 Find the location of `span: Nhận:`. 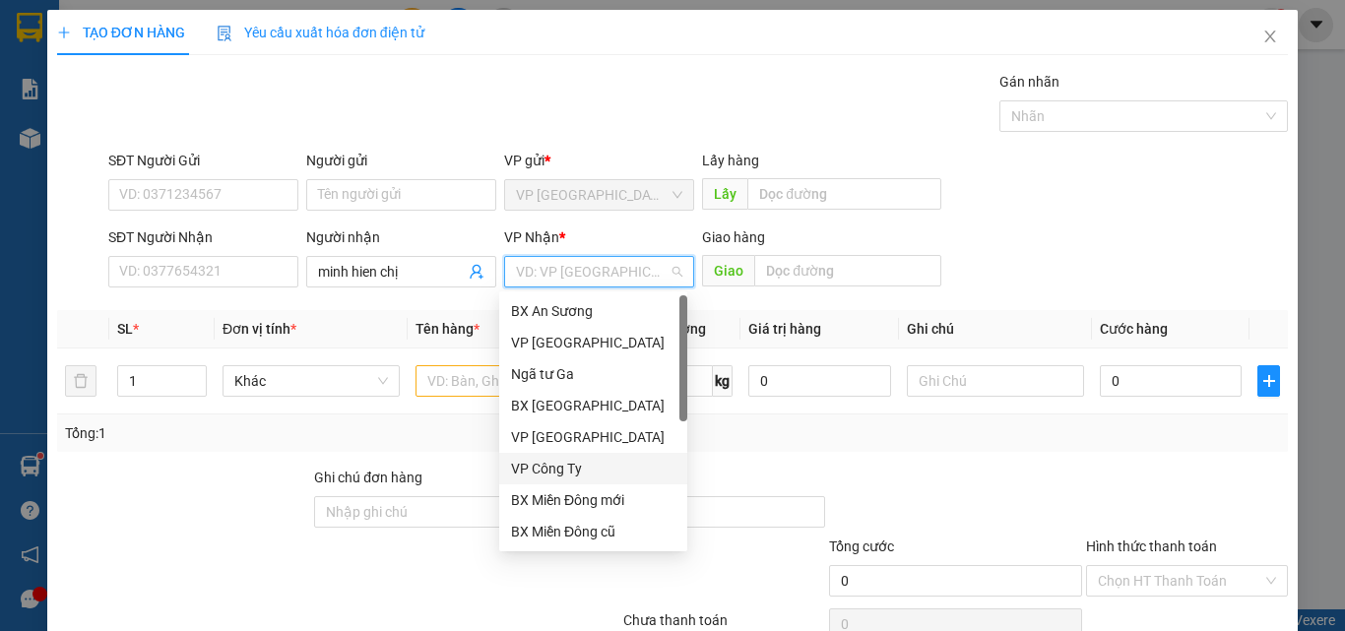

span: Nhận: is located at coordinates (134, 147).